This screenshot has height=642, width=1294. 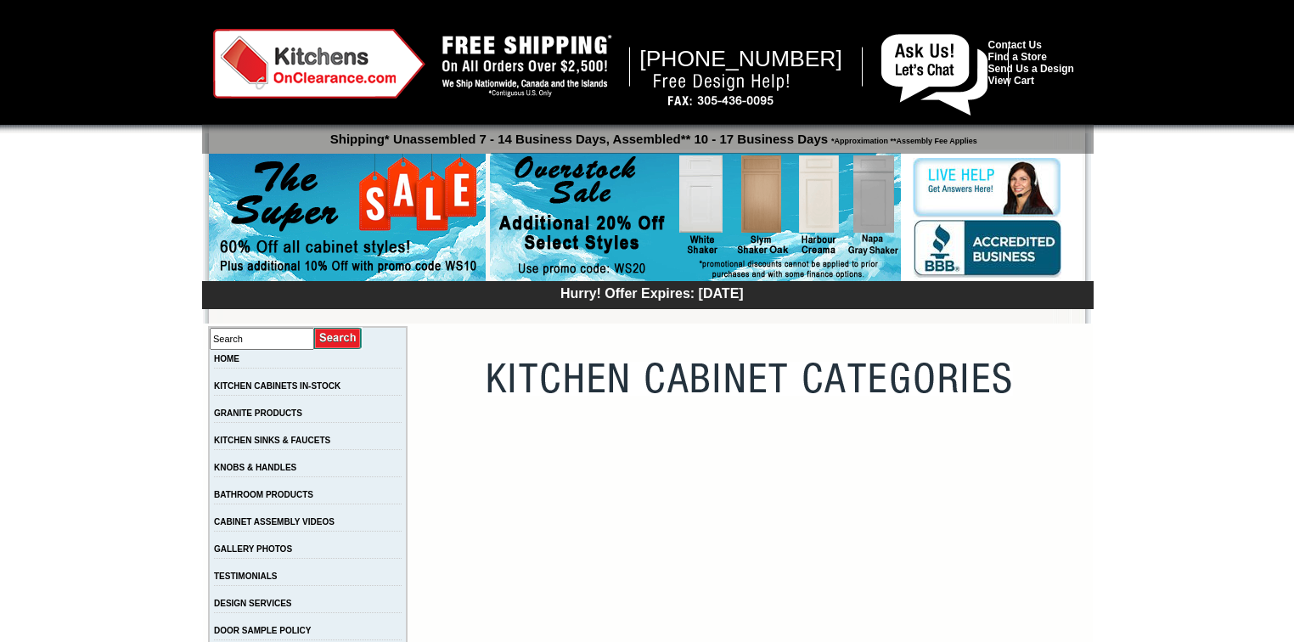 What do you see at coordinates (227, 358) in the screenshot?
I see `a: HOME` at bounding box center [227, 358].